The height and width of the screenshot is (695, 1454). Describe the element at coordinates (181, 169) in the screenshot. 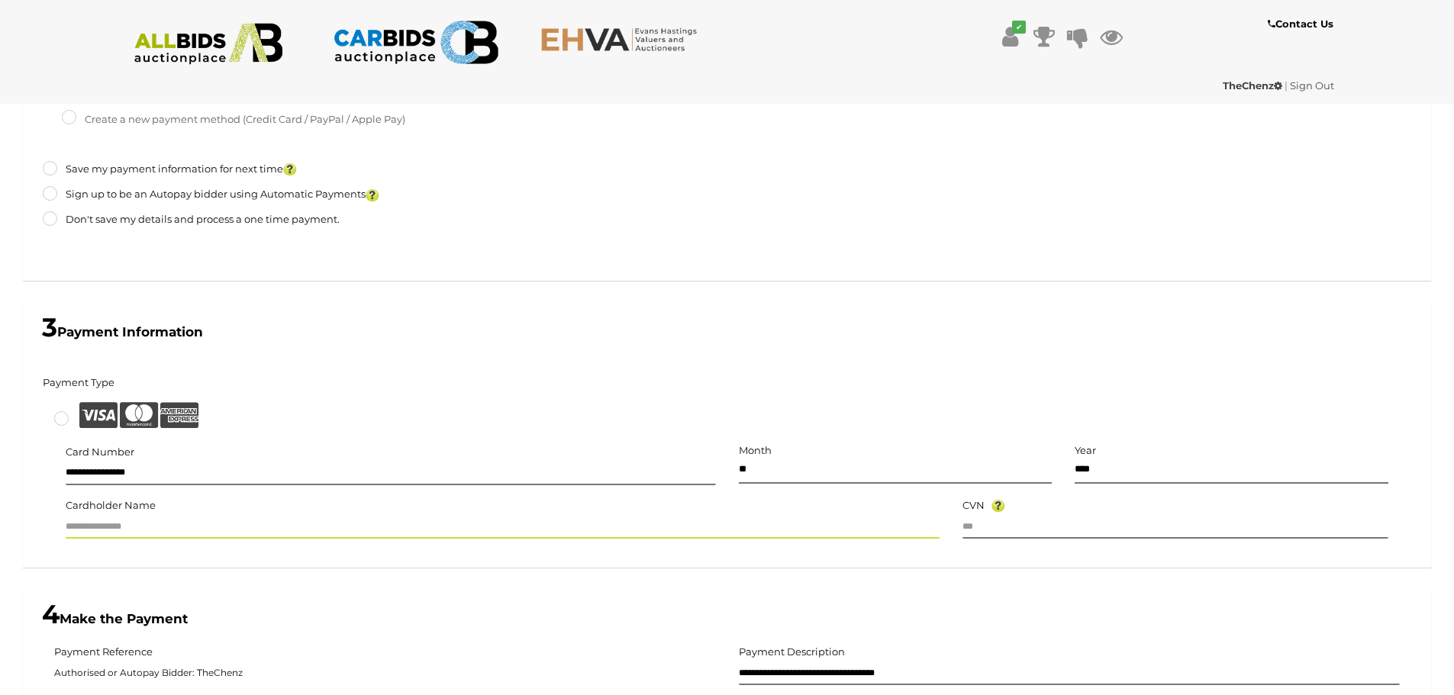

I see `h5: Save my payment information for next time` at that location.